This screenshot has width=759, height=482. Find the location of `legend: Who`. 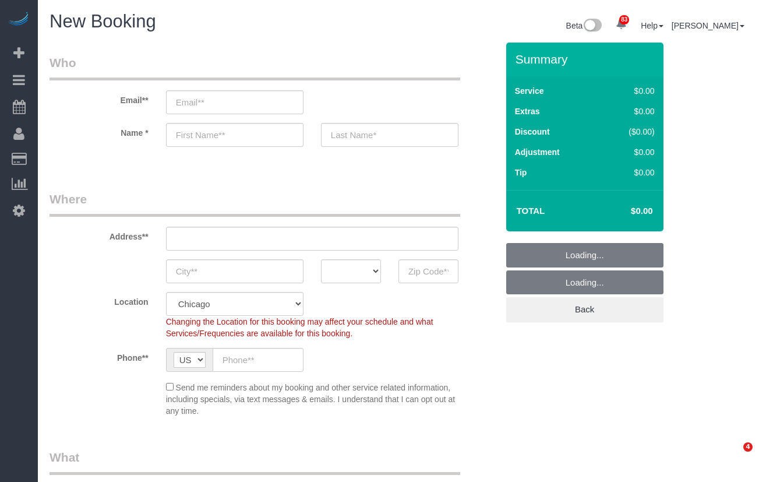

legend: Who is located at coordinates (254, 67).